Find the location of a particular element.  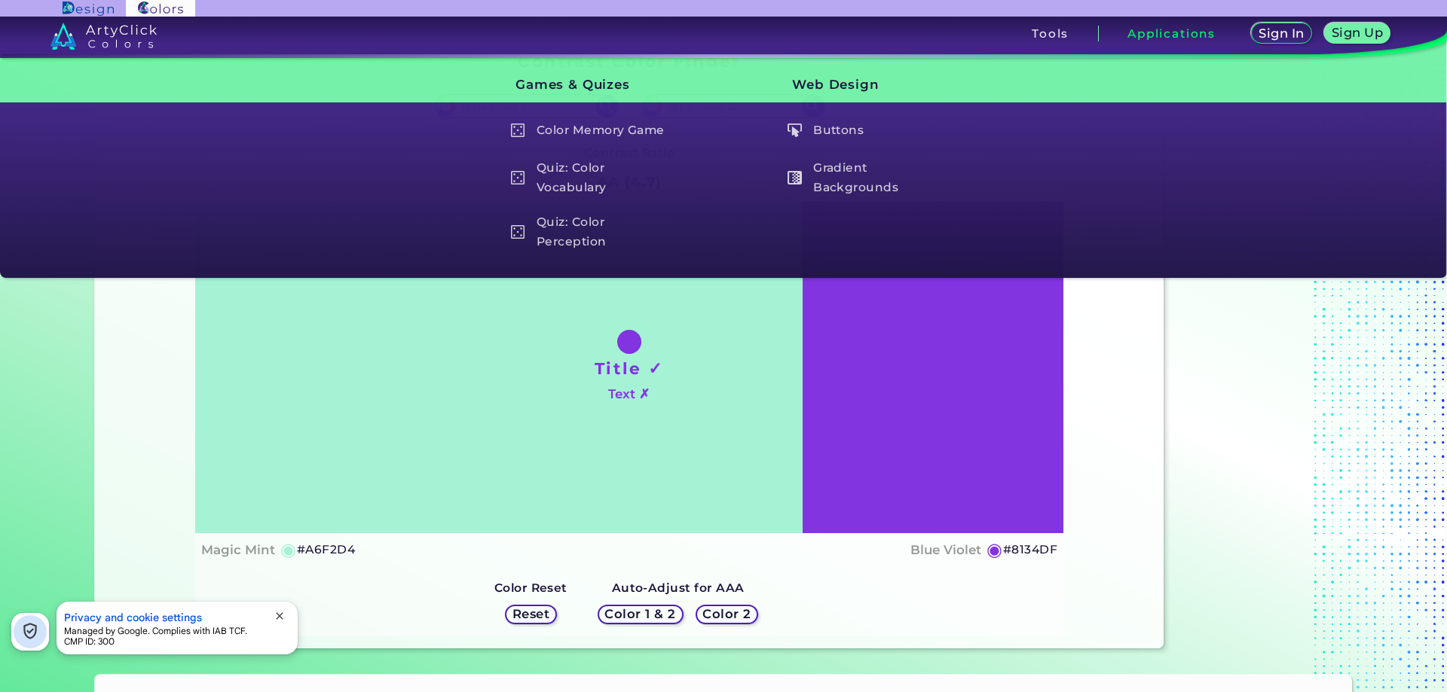

a: Sign Up is located at coordinates (1356, 33).